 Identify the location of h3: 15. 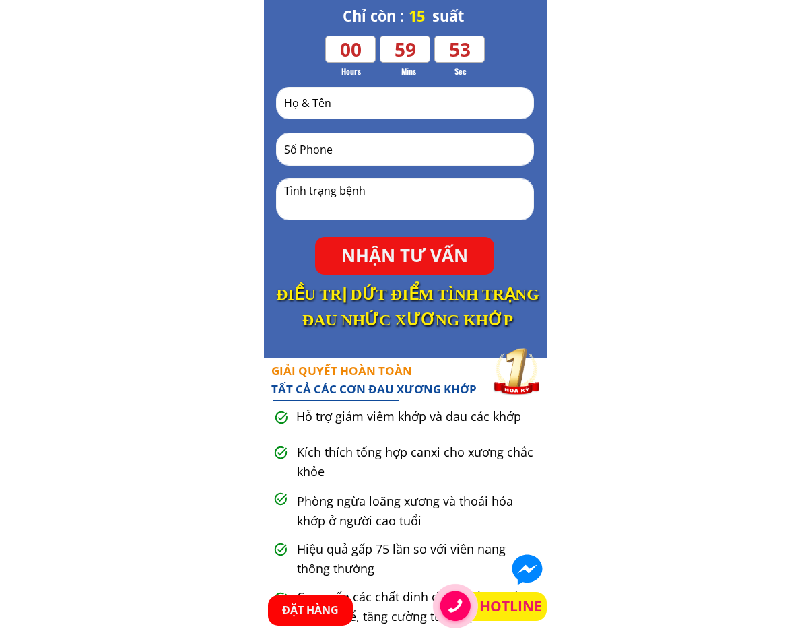
(423, 16).